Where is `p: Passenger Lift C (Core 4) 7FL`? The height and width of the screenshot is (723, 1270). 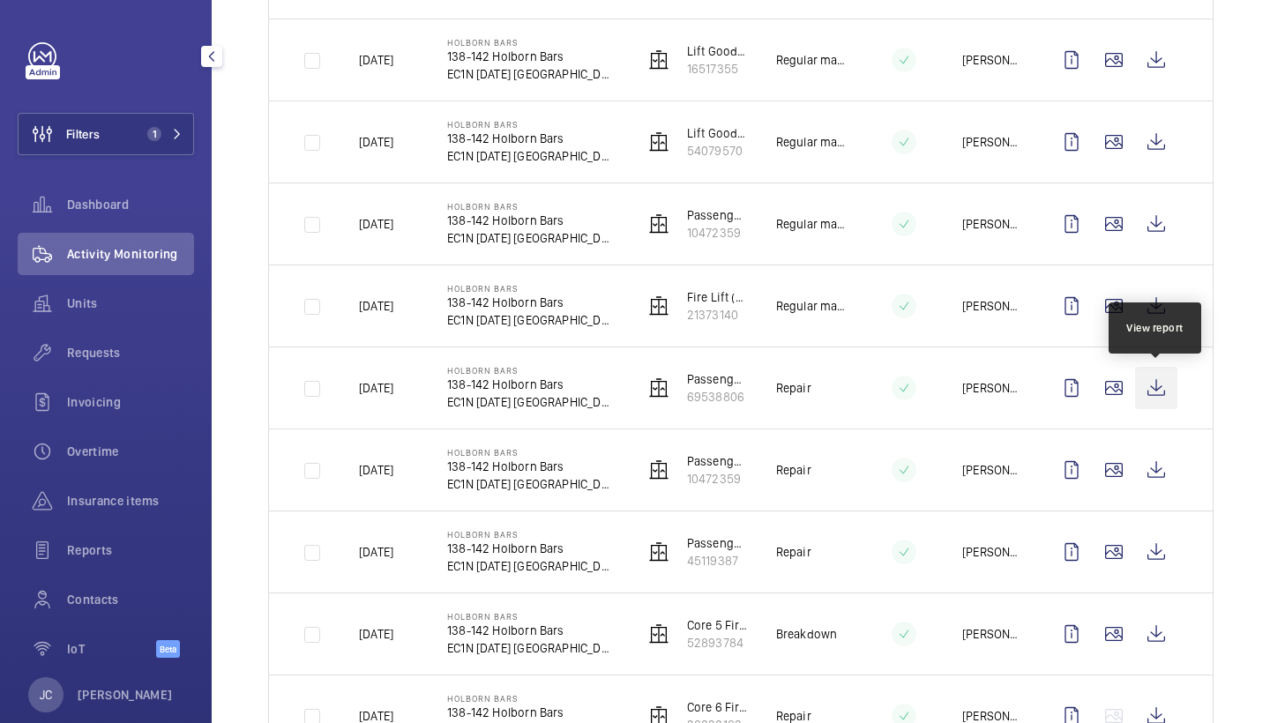 p: Passenger Lift C (Core 4) 7FL is located at coordinates (717, 379).